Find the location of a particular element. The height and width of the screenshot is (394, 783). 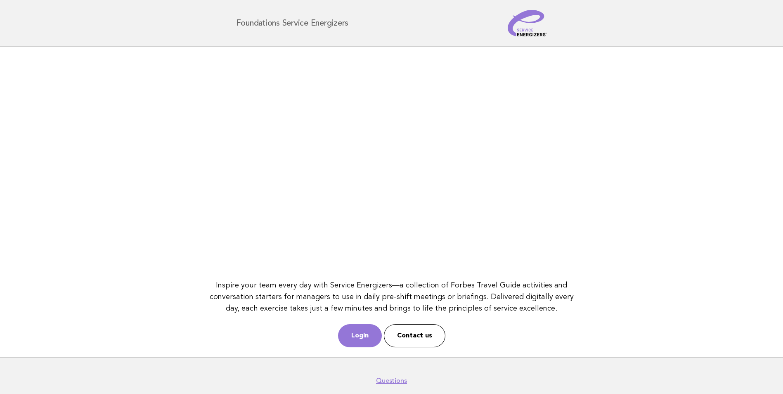

a: Login is located at coordinates (360, 336).